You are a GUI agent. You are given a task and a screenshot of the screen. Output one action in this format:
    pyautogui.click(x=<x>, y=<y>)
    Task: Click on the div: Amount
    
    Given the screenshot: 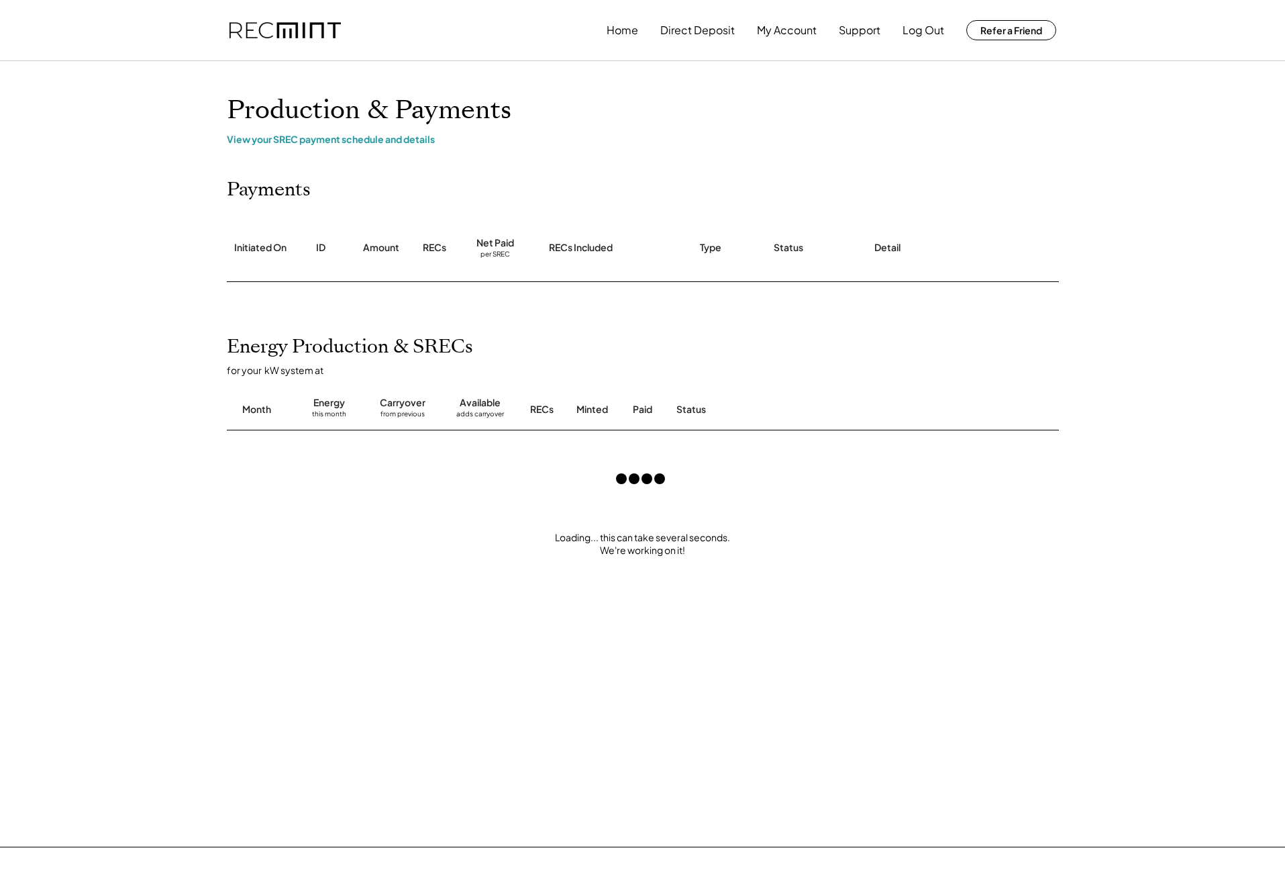 What is the action you would take?
    pyautogui.click(x=381, y=248)
    